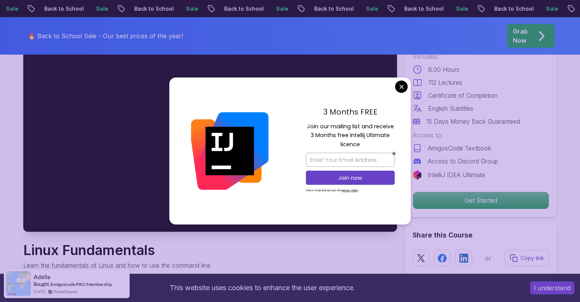  Describe the element at coordinates (474, 121) in the screenshot. I see `p: 15 Days Money Back Guaranteed` at that location.